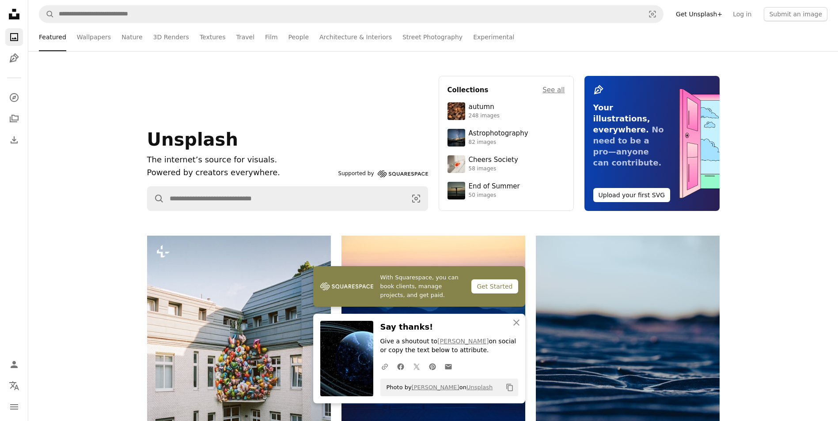 The width and height of the screenshot is (838, 421). I want to click on a: Get Unsplash+, so click(699, 14).